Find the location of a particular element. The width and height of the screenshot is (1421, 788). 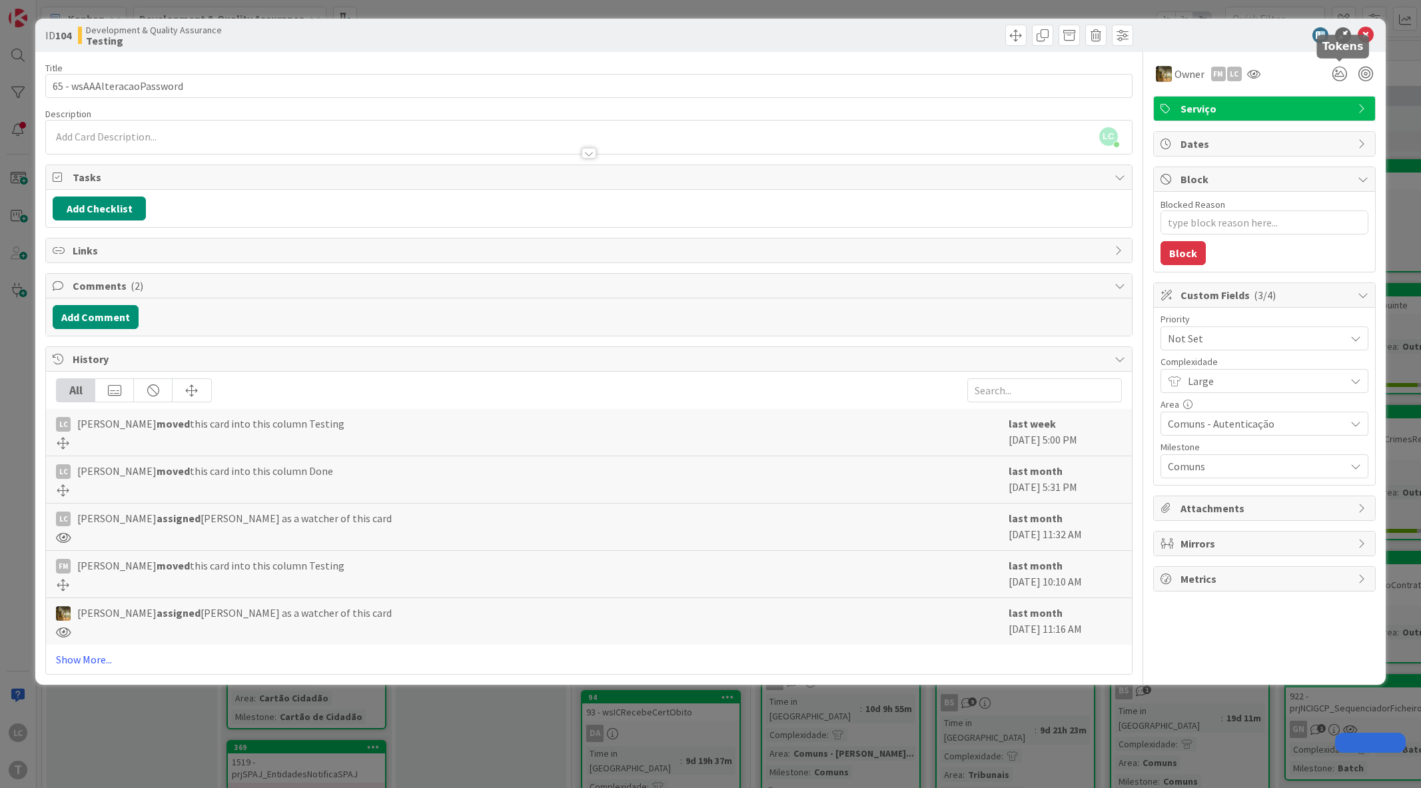

label: Title is located at coordinates (54, 68).